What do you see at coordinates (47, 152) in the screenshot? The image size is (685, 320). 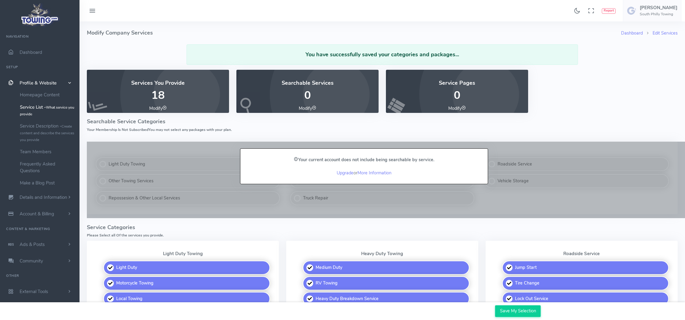 I see `a: Team Members` at bounding box center [47, 152].